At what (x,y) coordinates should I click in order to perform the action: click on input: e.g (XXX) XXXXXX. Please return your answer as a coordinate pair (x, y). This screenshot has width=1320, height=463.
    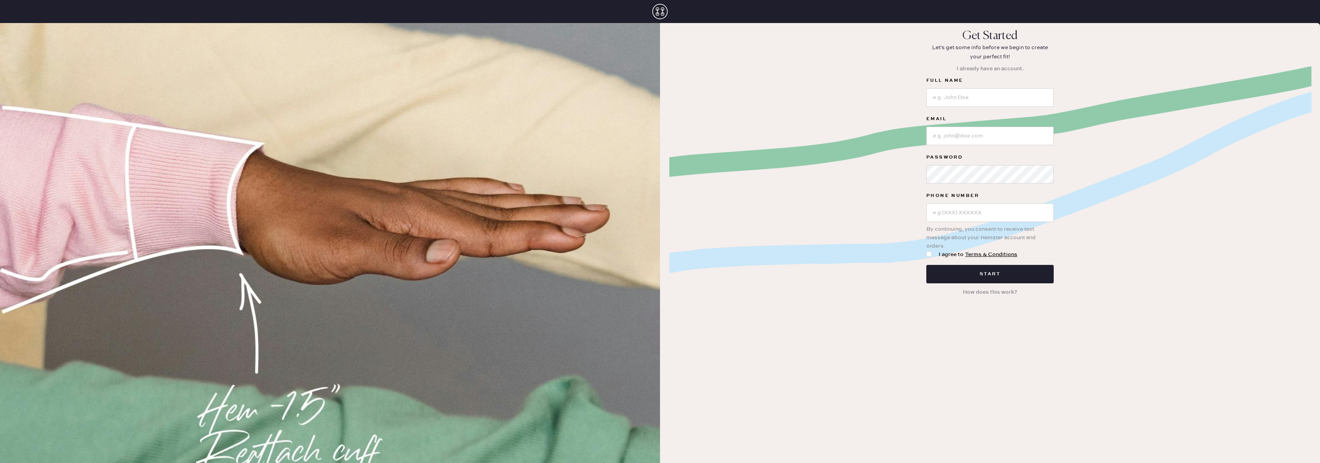
    Looking at the image, I should click on (990, 213).